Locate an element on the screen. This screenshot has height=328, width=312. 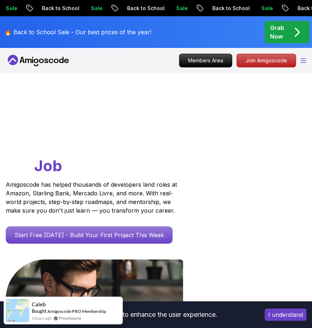
button: Open Menu is located at coordinates (303, 61).